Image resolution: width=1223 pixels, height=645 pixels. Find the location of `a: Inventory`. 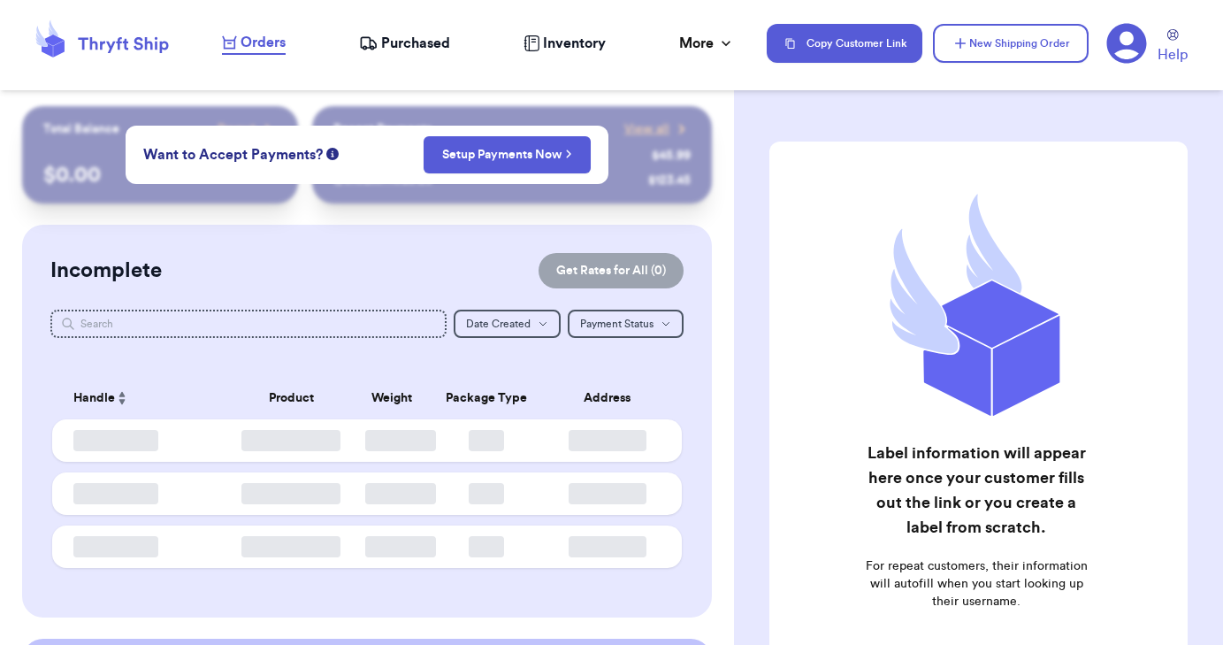

a: Inventory is located at coordinates (564, 43).